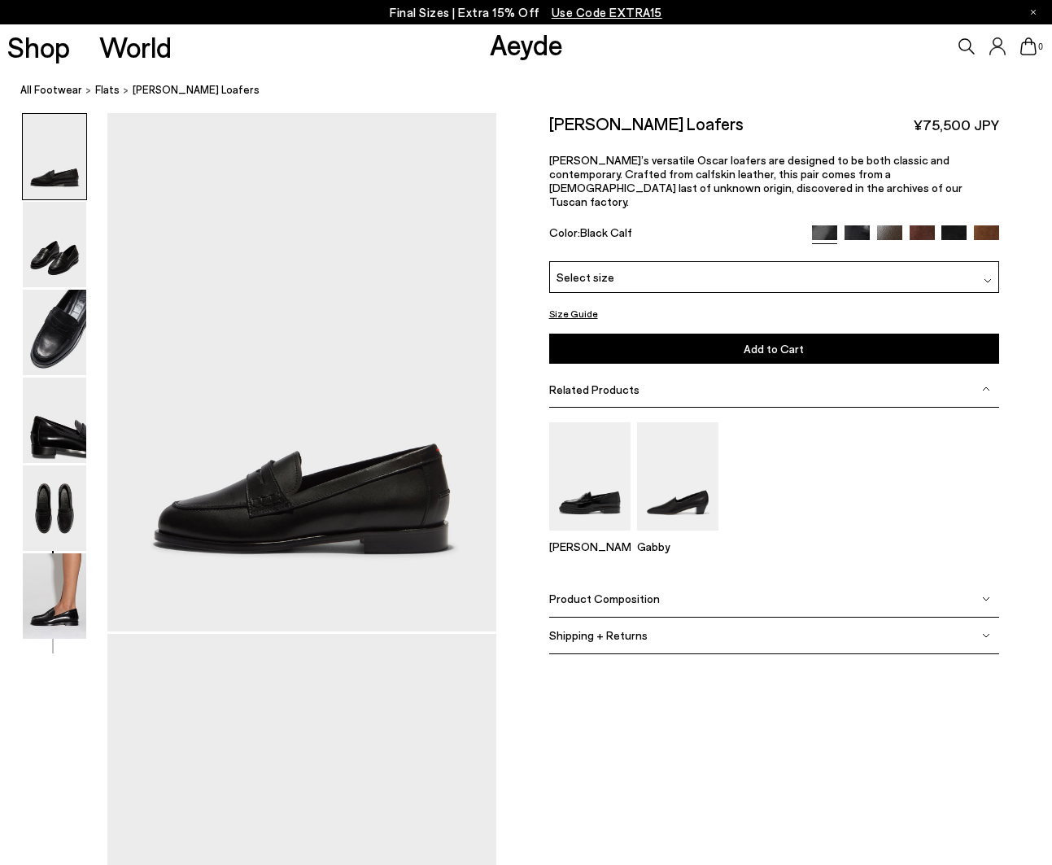 The width and height of the screenshot is (1052, 865). What do you see at coordinates (574, 313) in the screenshot?
I see `button: Size Guide` at bounding box center [574, 313].